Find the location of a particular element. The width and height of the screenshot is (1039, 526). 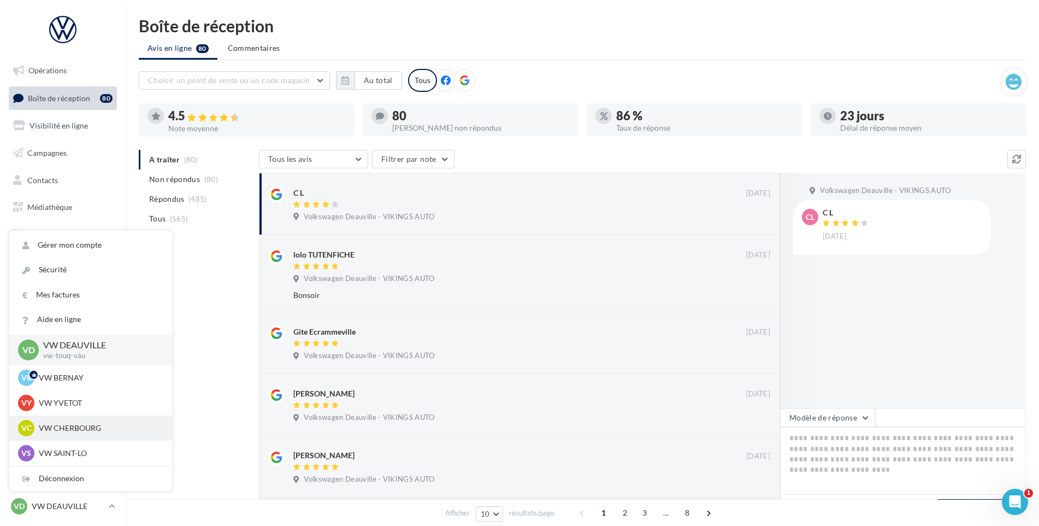

a: PLV et print personnalisable is located at coordinates (63, 266).